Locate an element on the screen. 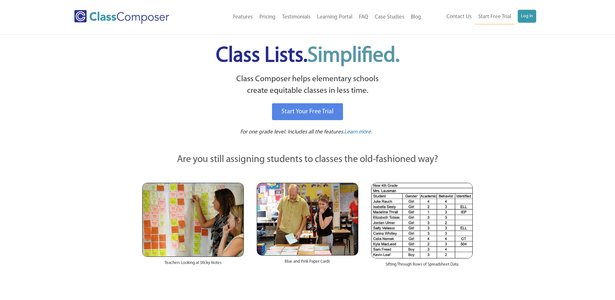 The width and height of the screenshot is (615, 300). img: Class Composer is located at coordinates (122, 17).